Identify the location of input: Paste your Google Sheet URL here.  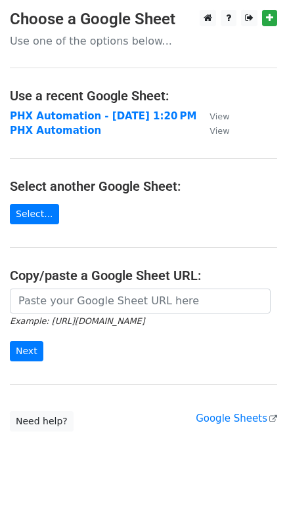
(140, 301).